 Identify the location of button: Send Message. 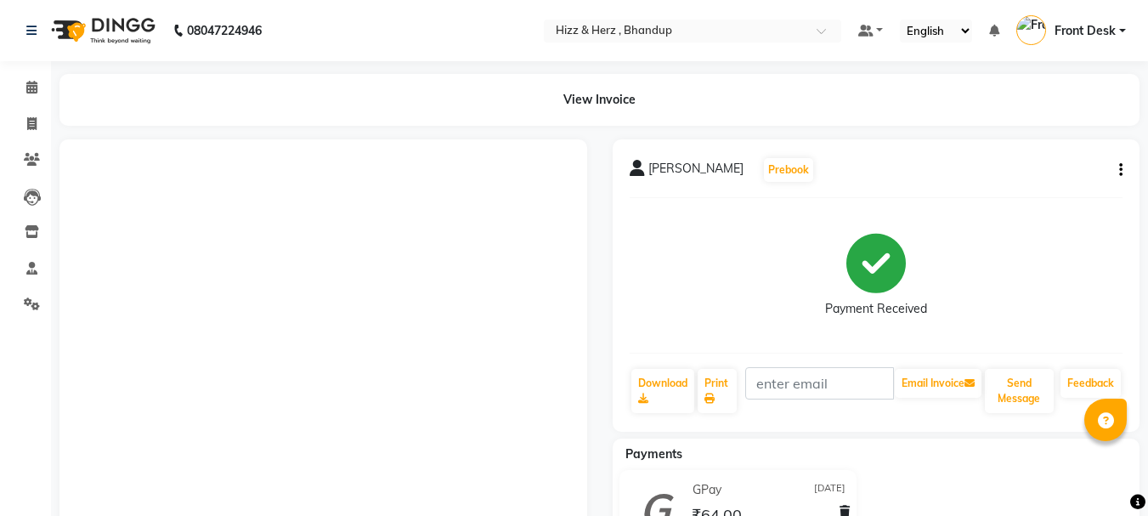
(1019, 391).